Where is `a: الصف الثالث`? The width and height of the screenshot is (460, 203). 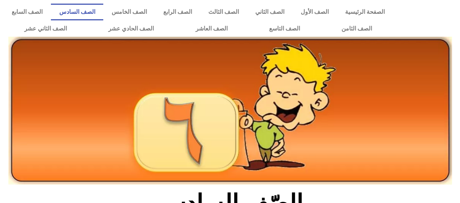 a: الصف الثالث is located at coordinates (223, 12).